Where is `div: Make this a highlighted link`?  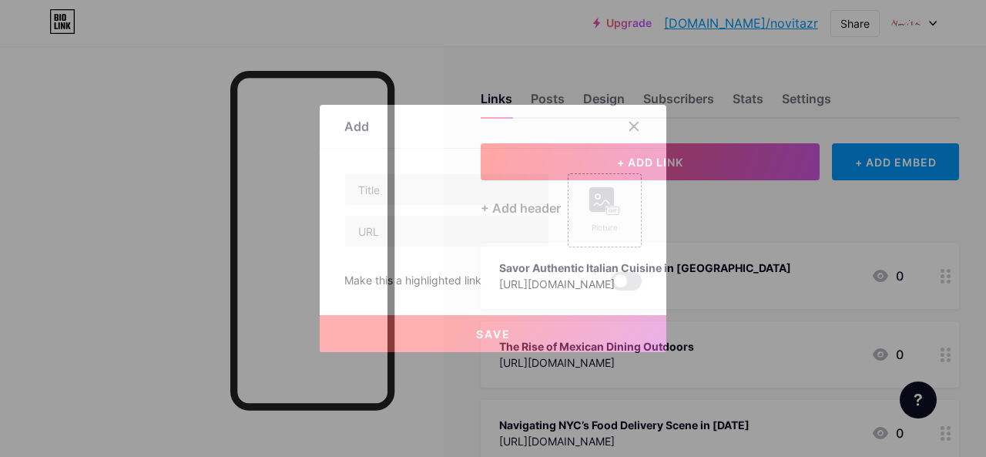 div: Make this a highlighted link is located at coordinates (413, 281).